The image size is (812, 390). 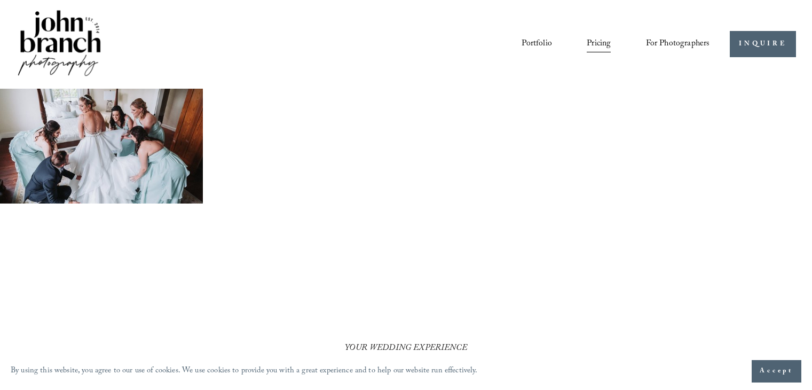 I want to click on img: A bride and groom standing together, laughing, with the bride holding a bouquet in front of a cor..., so click(x=508, y=146).